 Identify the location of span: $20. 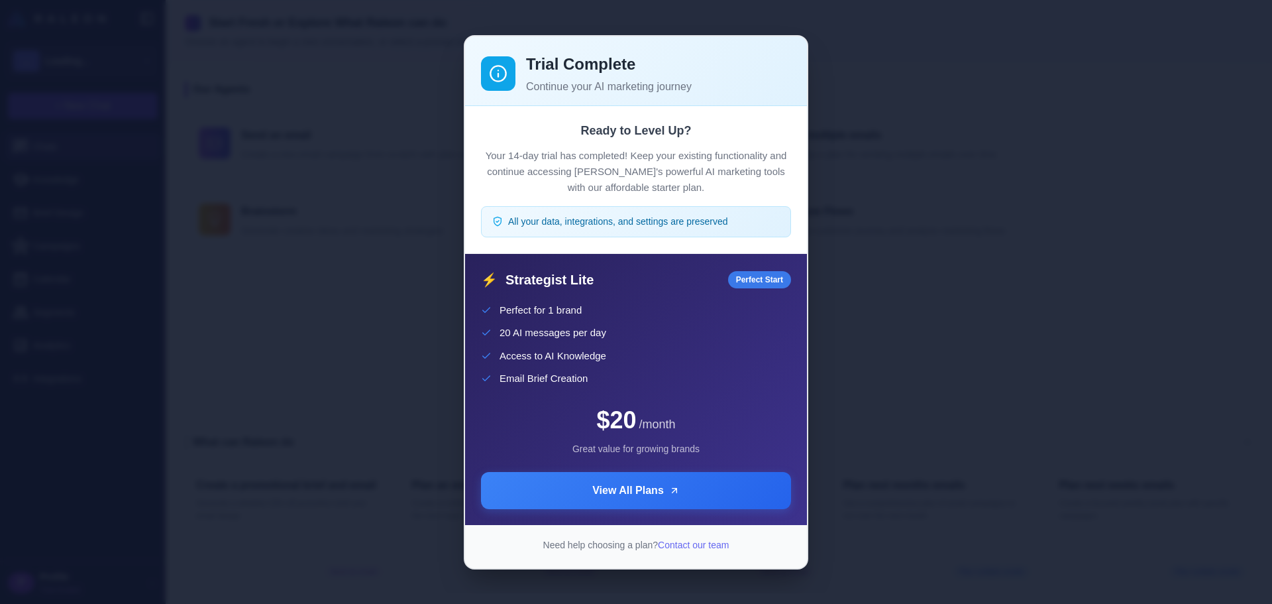
(616, 420).